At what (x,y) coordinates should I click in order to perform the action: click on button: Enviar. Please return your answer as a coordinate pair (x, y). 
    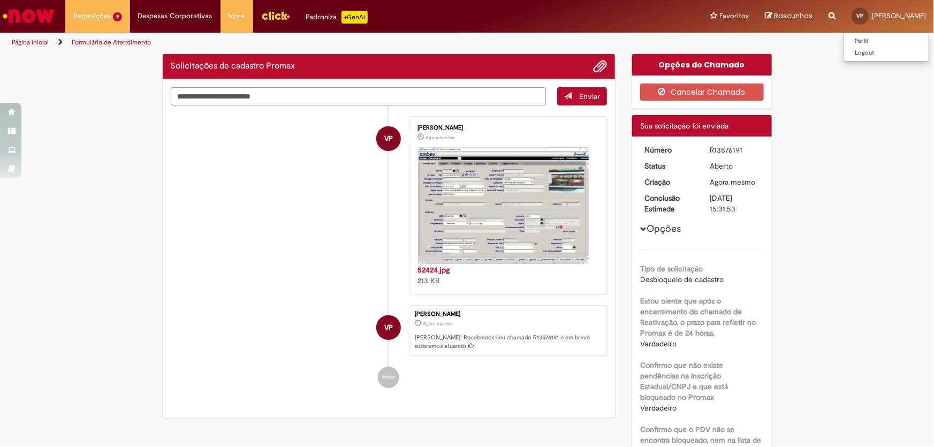
    Looking at the image, I should click on (582, 96).